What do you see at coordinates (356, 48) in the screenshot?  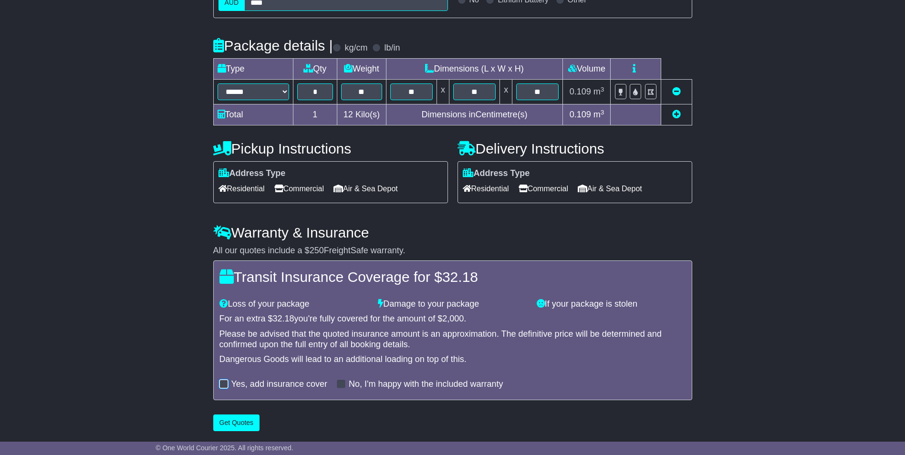 I see `label: kg/cm` at bounding box center [356, 48].